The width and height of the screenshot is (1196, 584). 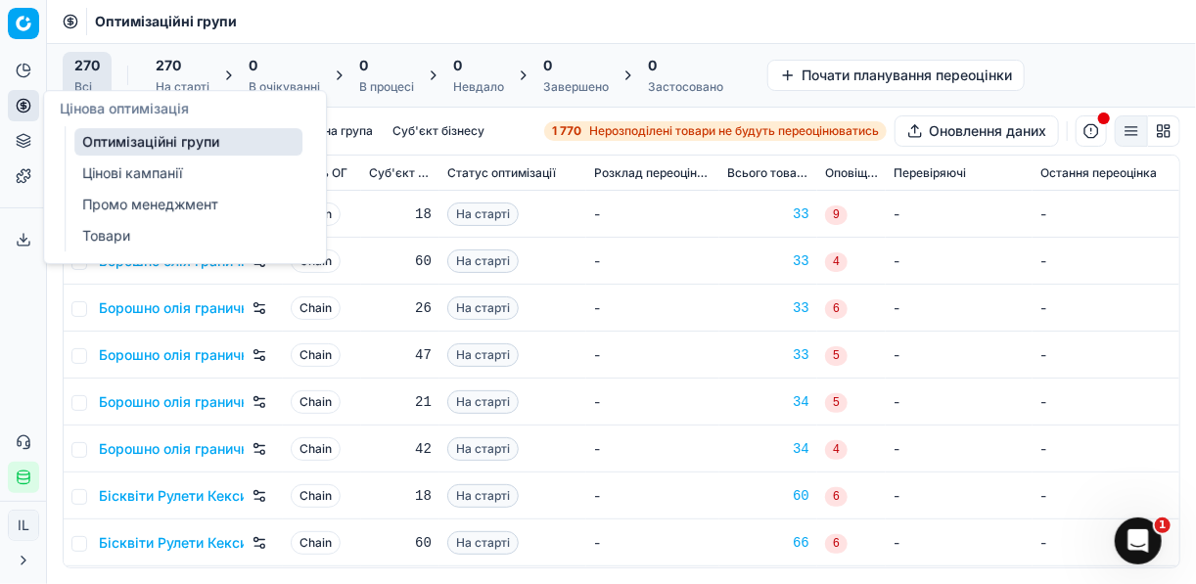 What do you see at coordinates (768, 496) in the screenshot?
I see `a: 60` at bounding box center [768, 496].